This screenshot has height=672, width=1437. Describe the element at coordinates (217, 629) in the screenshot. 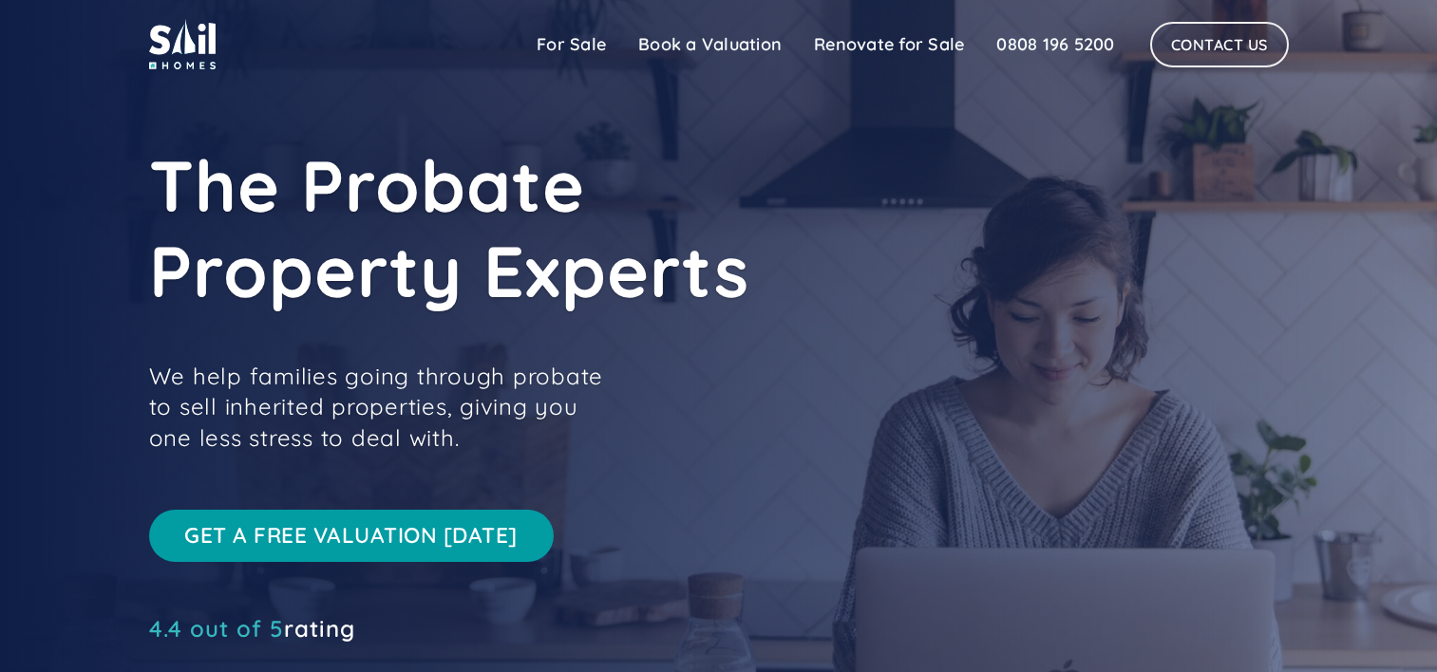

I see `span: 4.4 out of 5` at that location.